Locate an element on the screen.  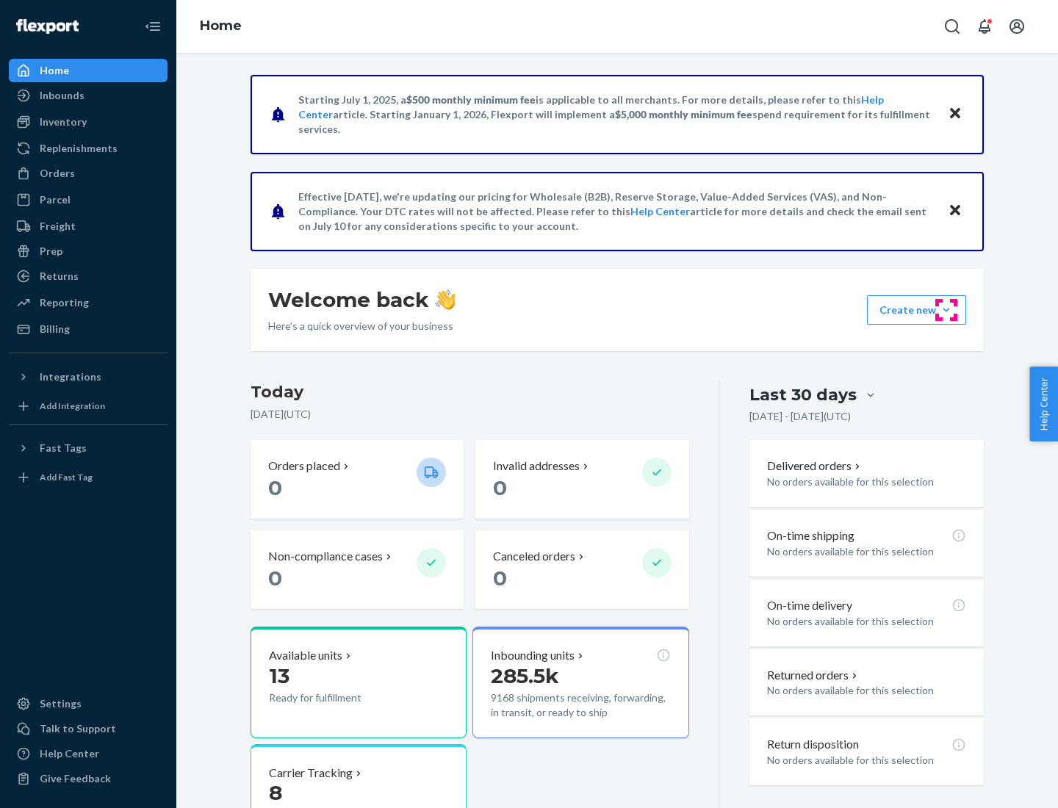
div: Replenishments is located at coordinates (79, 148).